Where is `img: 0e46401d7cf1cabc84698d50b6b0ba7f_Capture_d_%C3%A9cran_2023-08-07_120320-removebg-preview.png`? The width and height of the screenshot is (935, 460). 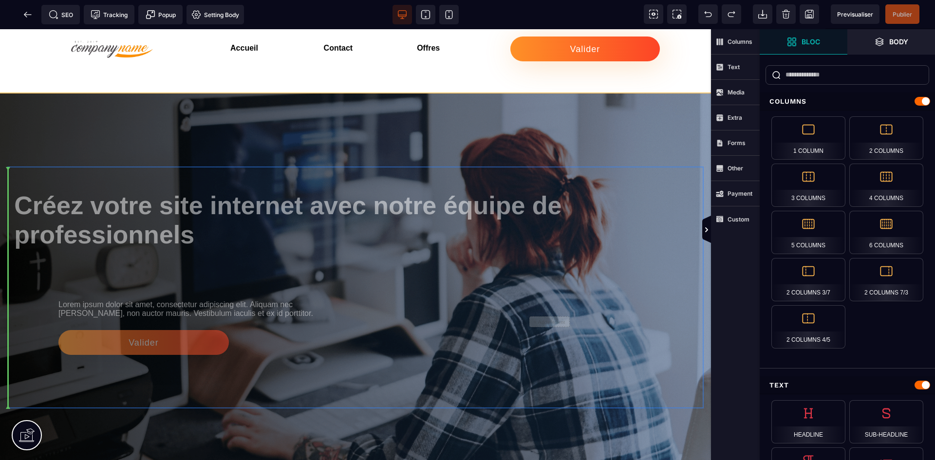
img: 0e46401d7cf1cabc84698d50b6b0ba7f_Capture_d_%C3%A9cran_2023-08-07_120320-removebg-preview.png is located at coordinates (113, 19).